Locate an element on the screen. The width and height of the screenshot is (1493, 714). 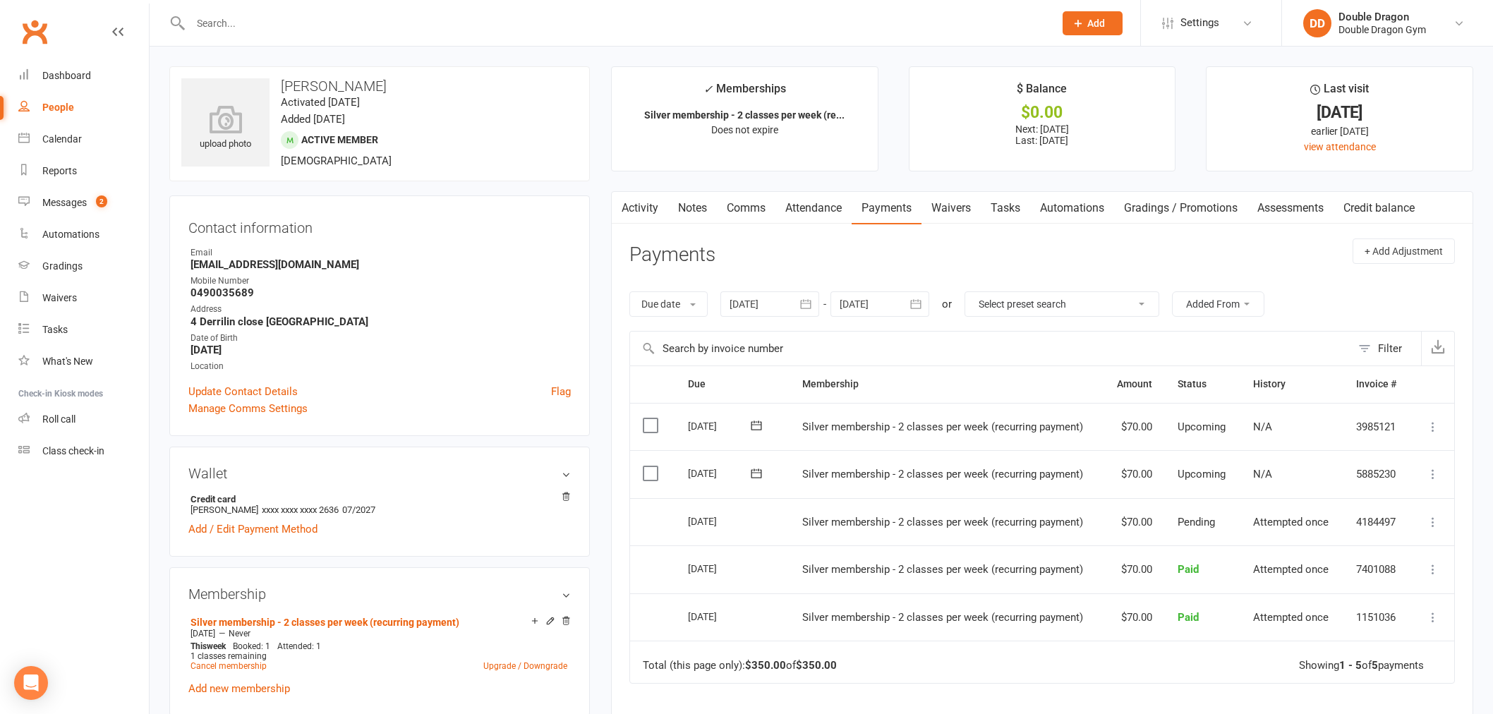
td: 3985121 is located at coordinates (1376, 427).